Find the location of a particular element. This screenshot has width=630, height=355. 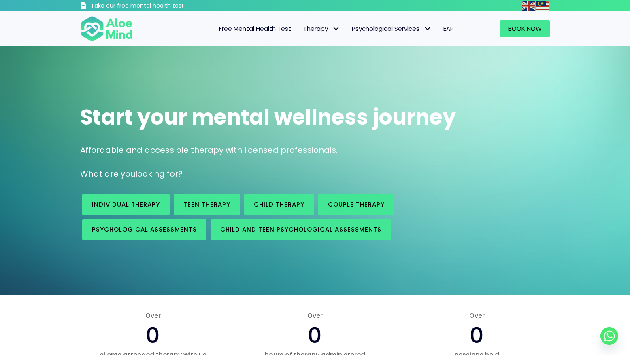

span: Child and Teen Psychological assessments is located at coordinates (301, 230).